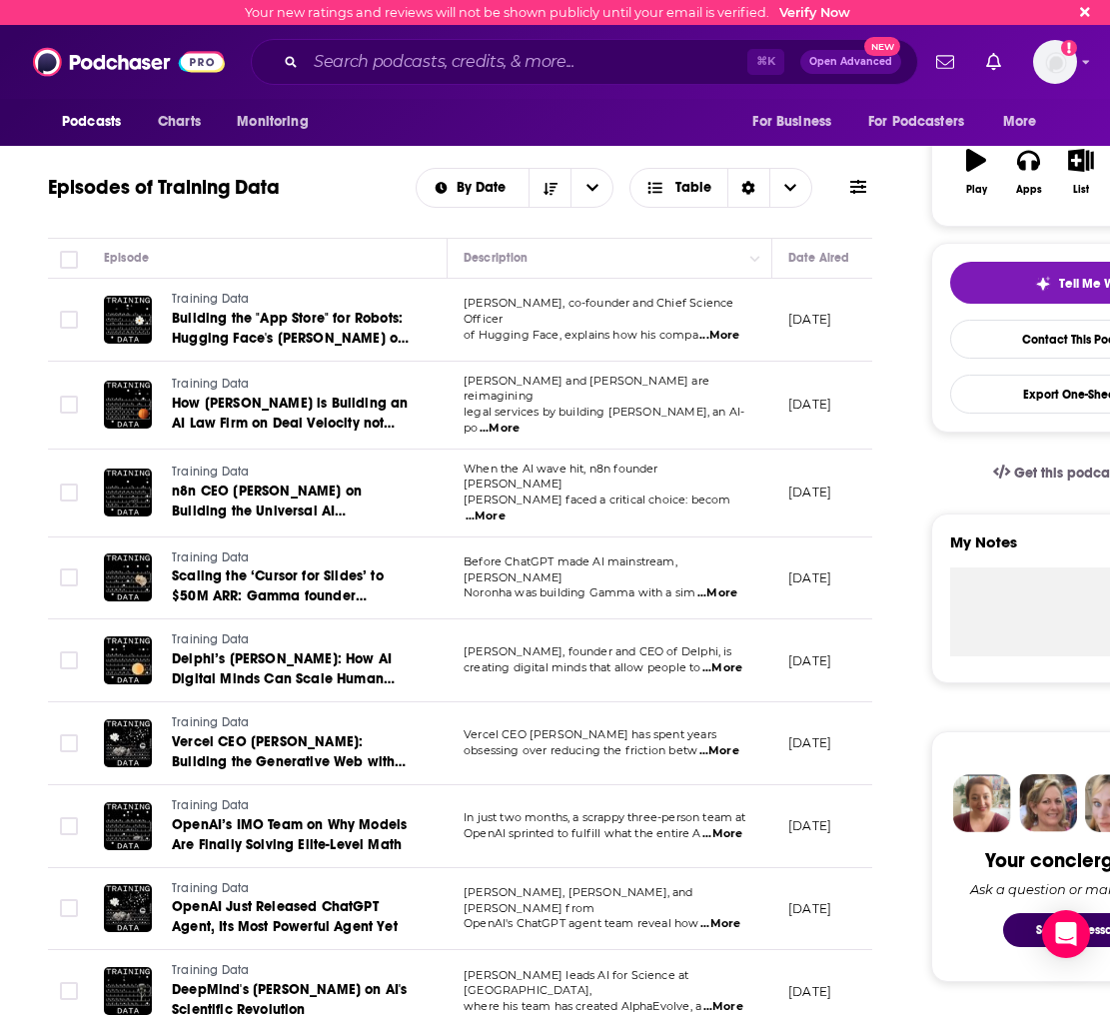 The width and height of the screenshot is (1110, 1018). I want to click on span: creating digital minds that allow people to, so click(582, 668).